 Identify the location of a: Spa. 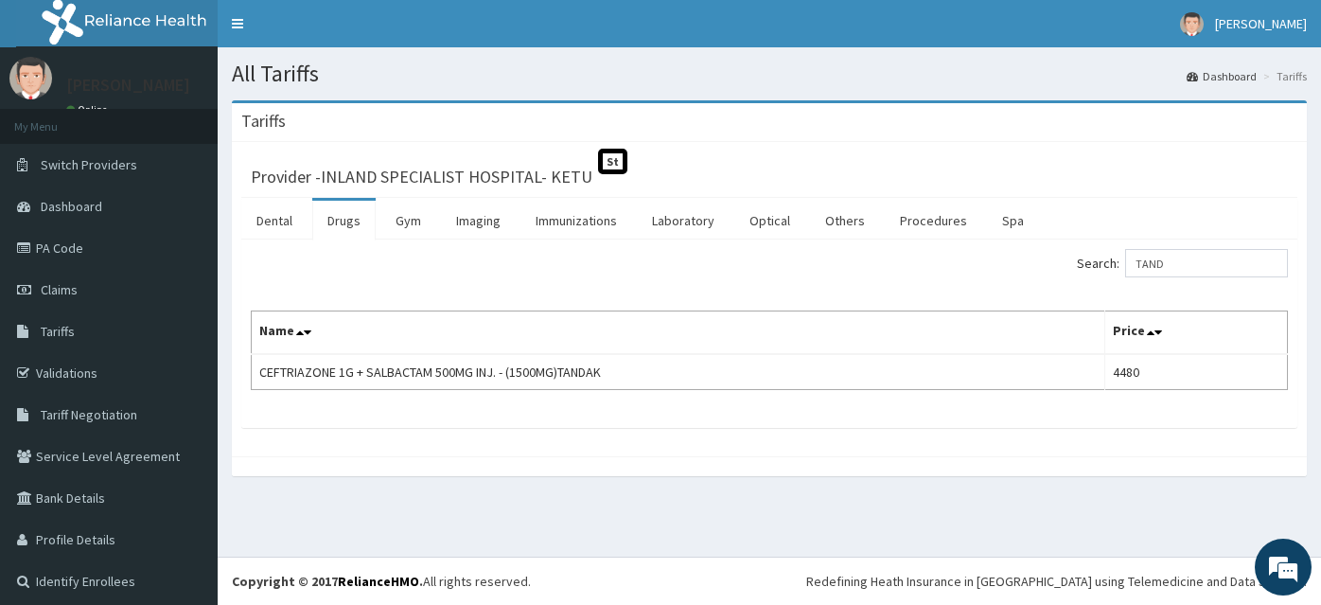
(1012, 220).